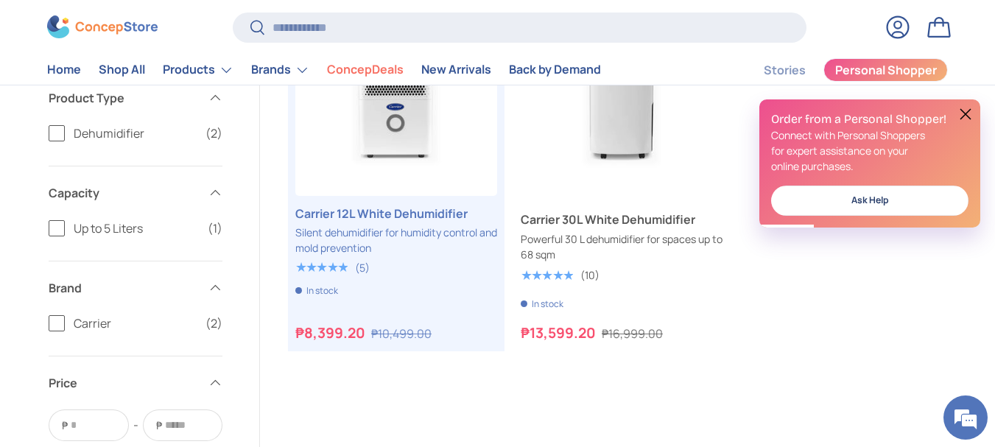 The width and height of the screenshot is (995, 447). I want to click on summary: Product Type, so click(135, 98).